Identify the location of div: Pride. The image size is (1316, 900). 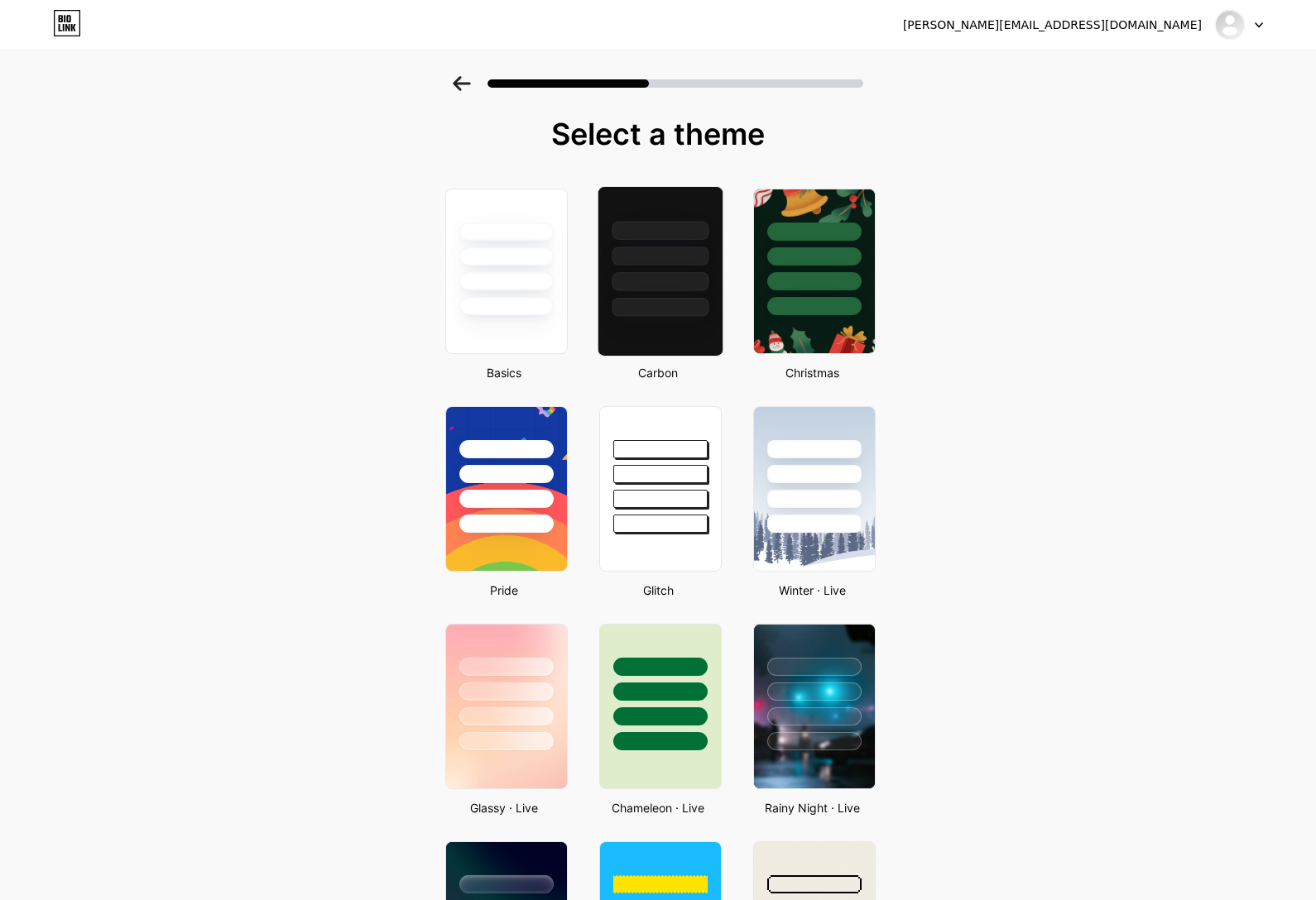
(504, 590).